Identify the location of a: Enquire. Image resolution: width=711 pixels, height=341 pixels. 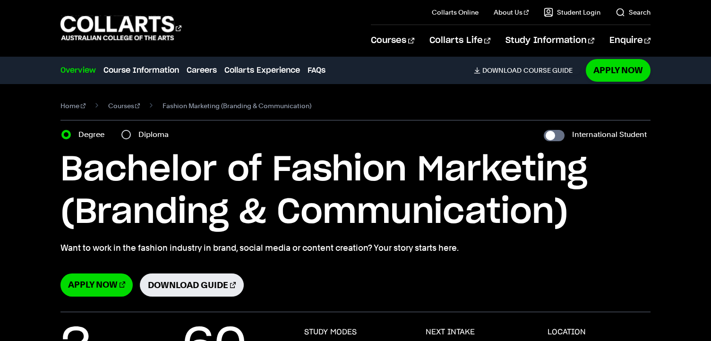
(630, 41).